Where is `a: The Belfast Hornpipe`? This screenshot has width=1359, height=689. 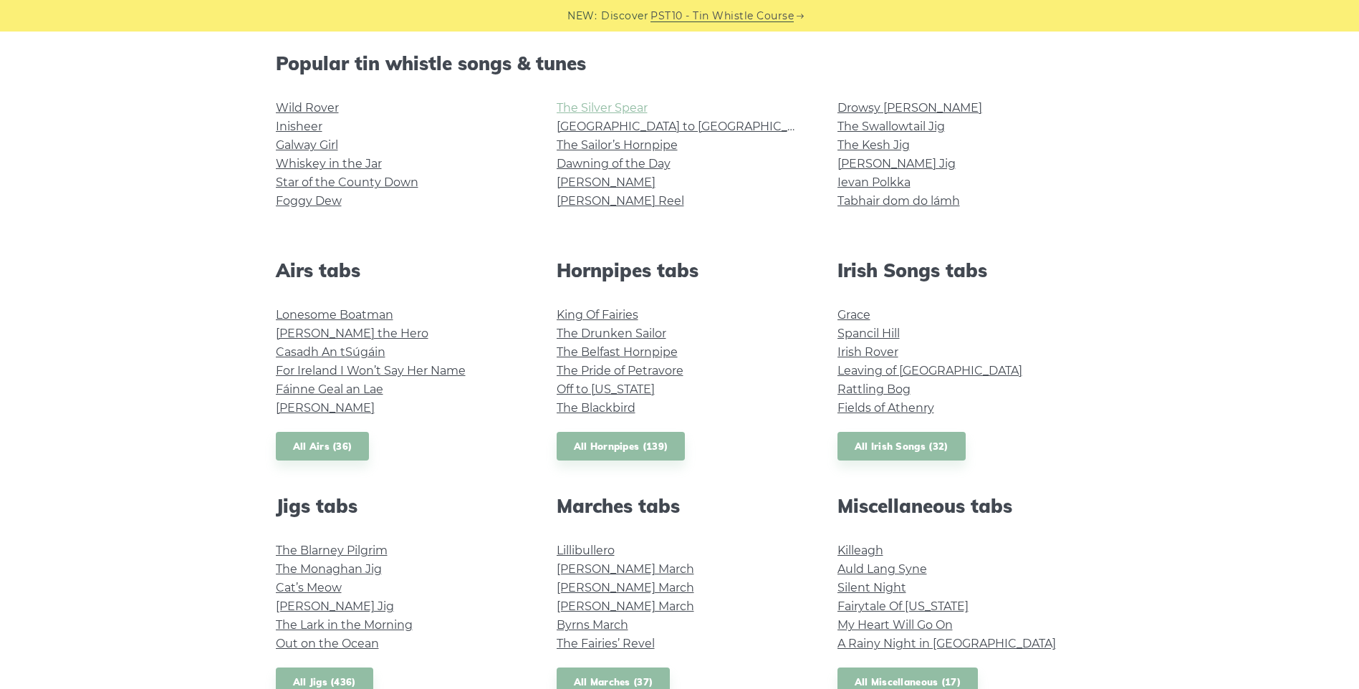
a: The Belfast Hornpipe is located at coordinates (617, 352).